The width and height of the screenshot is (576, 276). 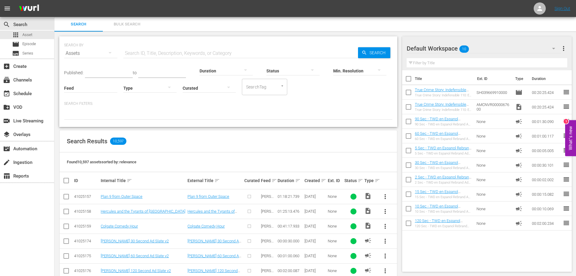 I want to click on a: True Crime Story: Indefensible 110: El elefante en el útero, so click(x=442, y=106).